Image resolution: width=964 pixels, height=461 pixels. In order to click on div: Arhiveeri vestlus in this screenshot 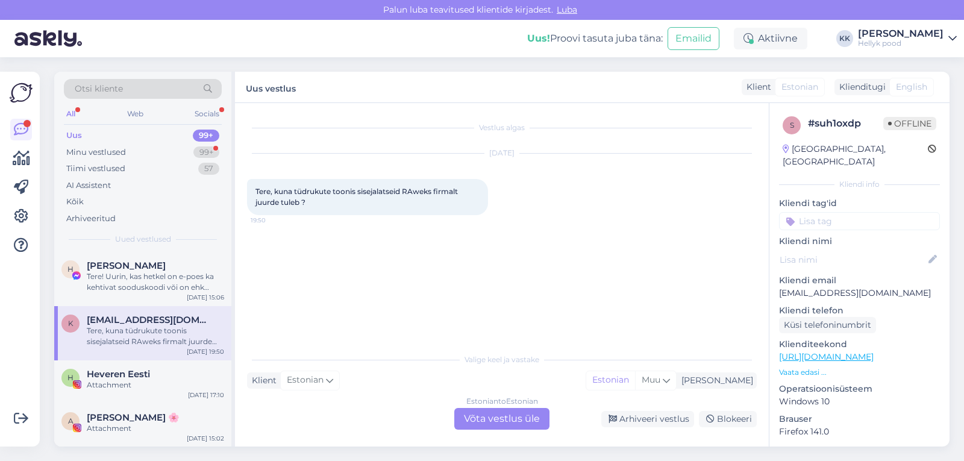, I will do `click(648, 419)`.